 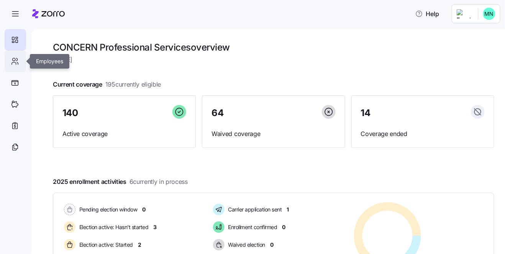 What do you see at coordinates (274, 47) in the screenshot?
I see `h1: CONCERN Professional Services overview` at bounding box center [274, 47].